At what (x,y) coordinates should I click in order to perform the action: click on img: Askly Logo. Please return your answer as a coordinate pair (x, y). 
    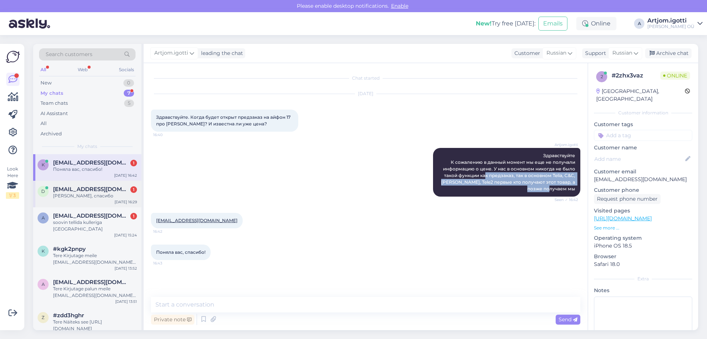
    Looking at the image, I should click on (13, 57).